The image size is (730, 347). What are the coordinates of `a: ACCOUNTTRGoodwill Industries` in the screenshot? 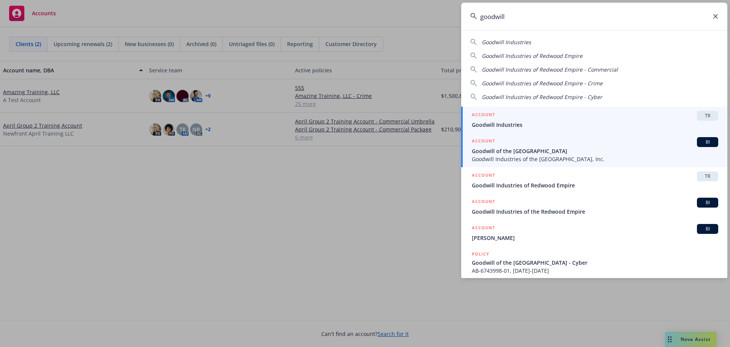 It's located at (595, 119).